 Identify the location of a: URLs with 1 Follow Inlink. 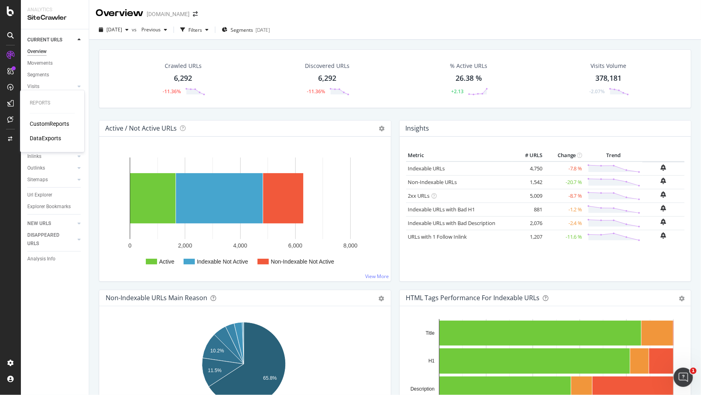
(438, 237).